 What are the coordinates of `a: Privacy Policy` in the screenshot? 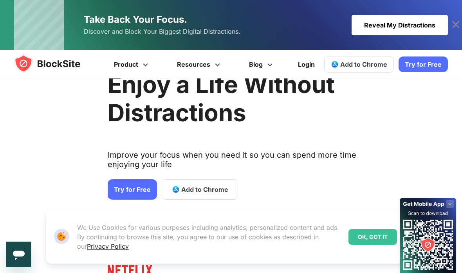 It's located at (108, 246).